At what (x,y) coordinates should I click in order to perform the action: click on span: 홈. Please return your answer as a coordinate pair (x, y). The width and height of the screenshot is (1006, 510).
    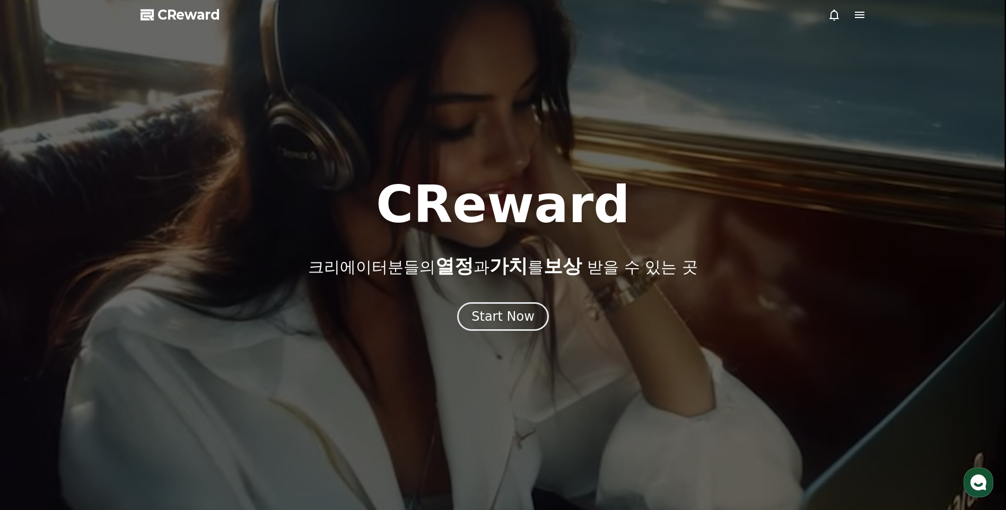
    Looking at the image, I should click on (37, 356).